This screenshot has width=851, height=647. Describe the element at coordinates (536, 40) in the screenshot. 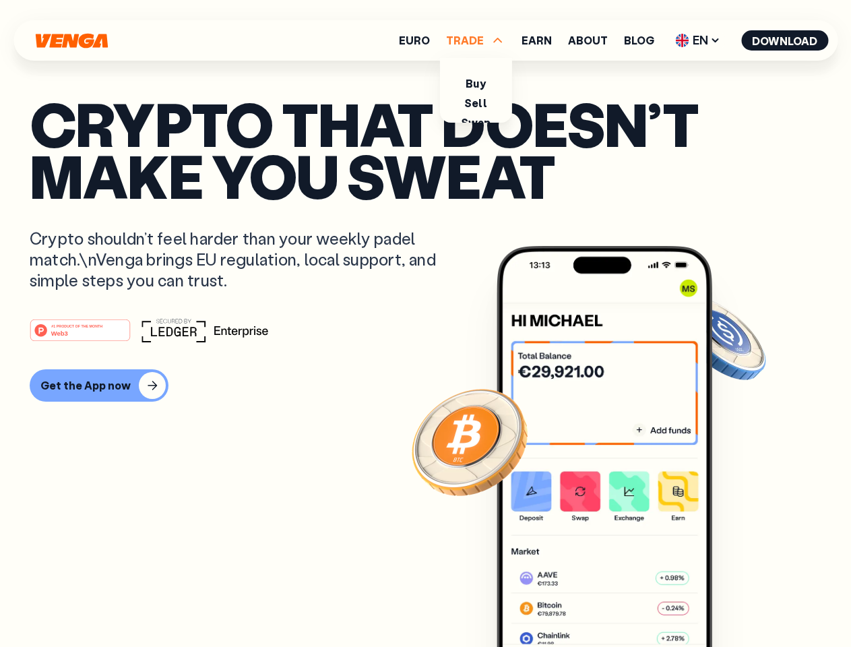

I see `a: Earn` at that location.